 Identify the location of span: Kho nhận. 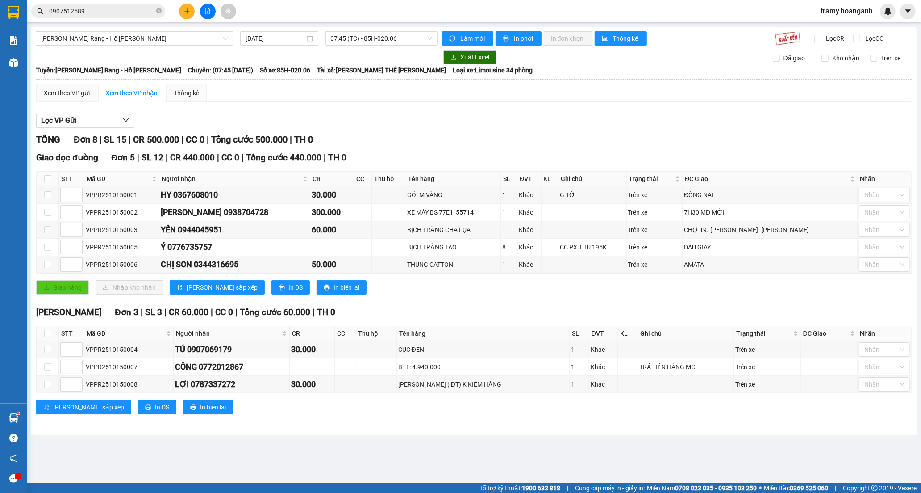
(846, 58).